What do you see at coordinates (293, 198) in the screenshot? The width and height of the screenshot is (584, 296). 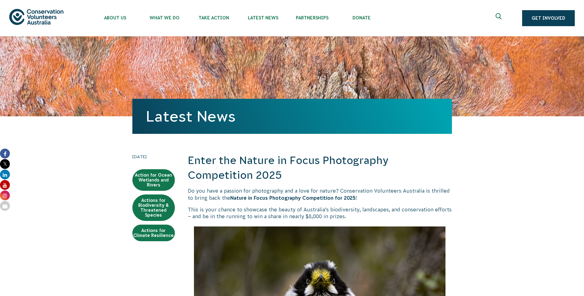 I see `strong: Nature in Focus Photography Competition for 2025` at bounding box center [293, 198].